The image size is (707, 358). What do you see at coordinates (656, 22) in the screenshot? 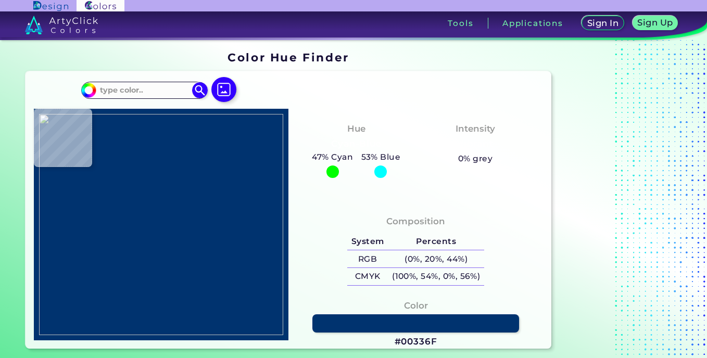
I see `h5: Sign Up` at bounding box center [656, 22].